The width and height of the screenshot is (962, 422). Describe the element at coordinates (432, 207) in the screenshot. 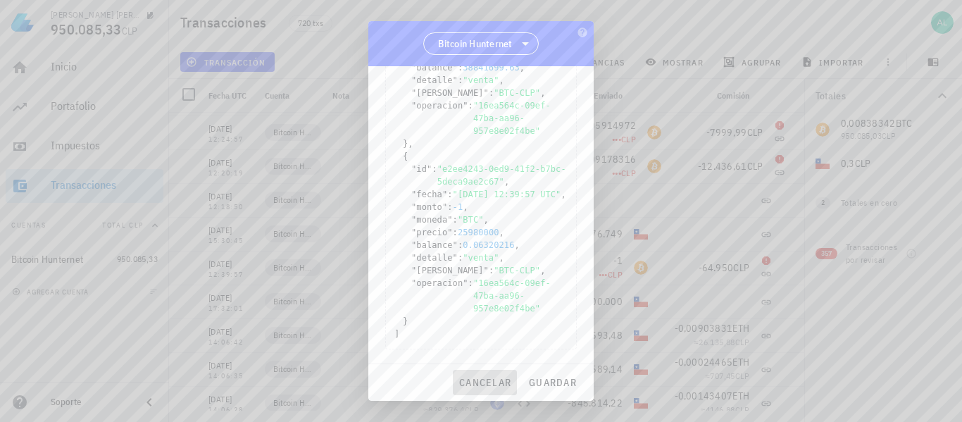

I see `span: "monto"` at that location.